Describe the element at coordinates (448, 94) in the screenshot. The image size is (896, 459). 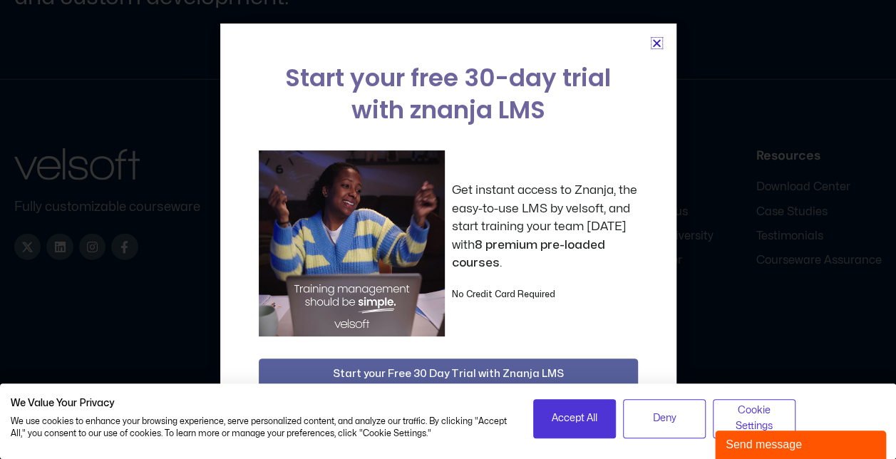
I see `h2: Start your free 30-day trial with znanja LMS` at that location.